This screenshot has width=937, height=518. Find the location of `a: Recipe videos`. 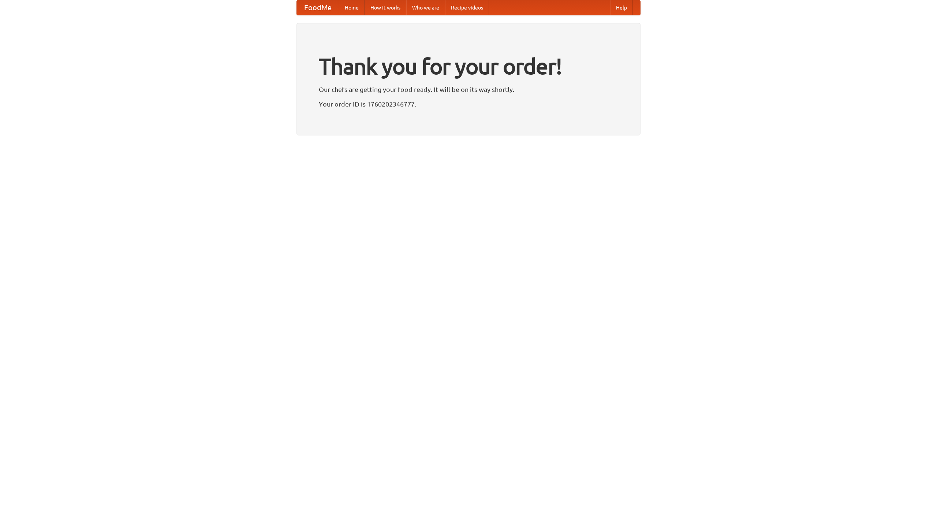

a: Recipe videos is located at coordinates (467, 8).